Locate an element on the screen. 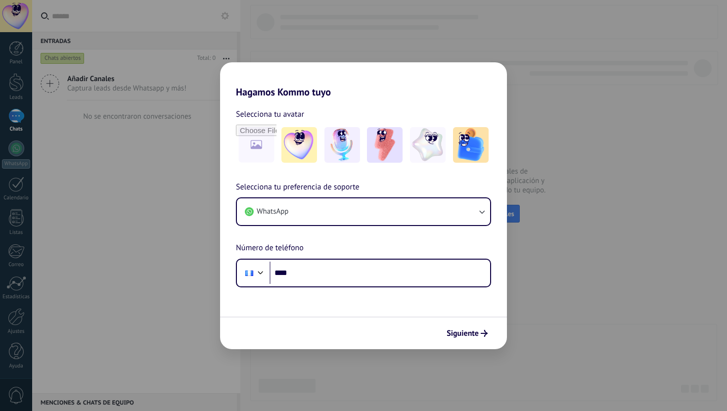  button: WhatsApp is located at coordinates (363, 212).